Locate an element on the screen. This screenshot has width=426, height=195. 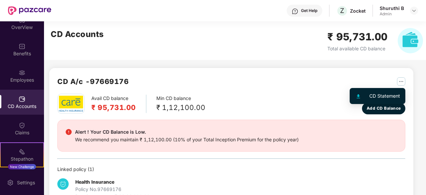
img: care.png is located at coordinates (71, 103).